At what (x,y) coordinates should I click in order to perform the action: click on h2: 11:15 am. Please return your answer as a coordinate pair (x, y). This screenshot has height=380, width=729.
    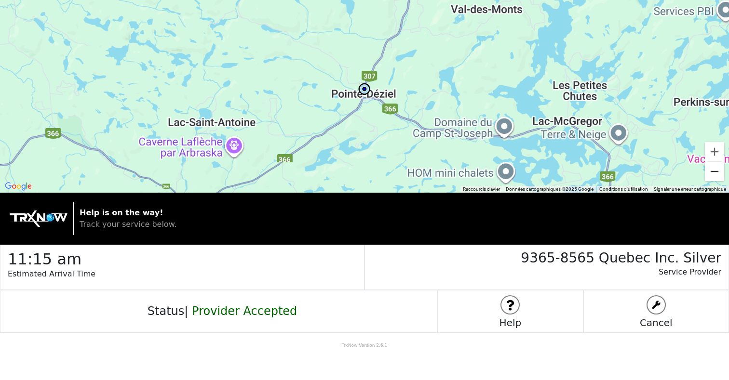
    Looking at the image, I should click on (186, 257).